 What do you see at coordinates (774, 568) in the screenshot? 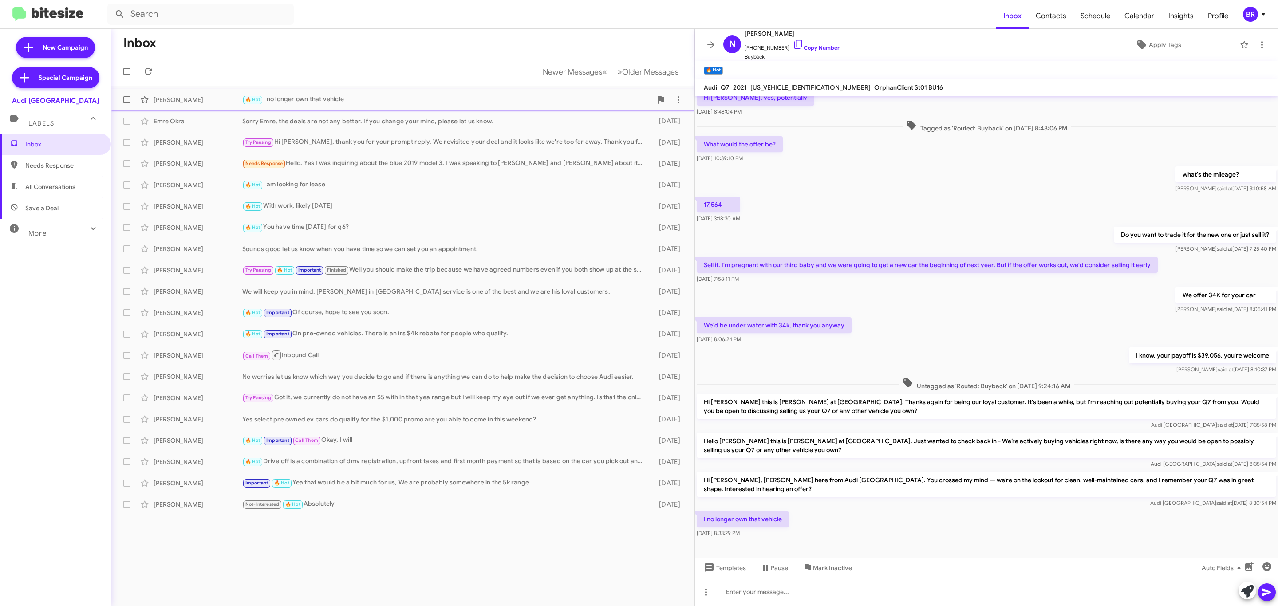
I see `button: Pause` at bounding box center [774, 568].